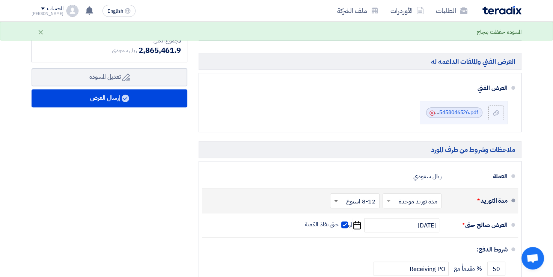 This screenshot has height=277, width=553. I want to click on button: تعديل المسوده, so click(109, 77).